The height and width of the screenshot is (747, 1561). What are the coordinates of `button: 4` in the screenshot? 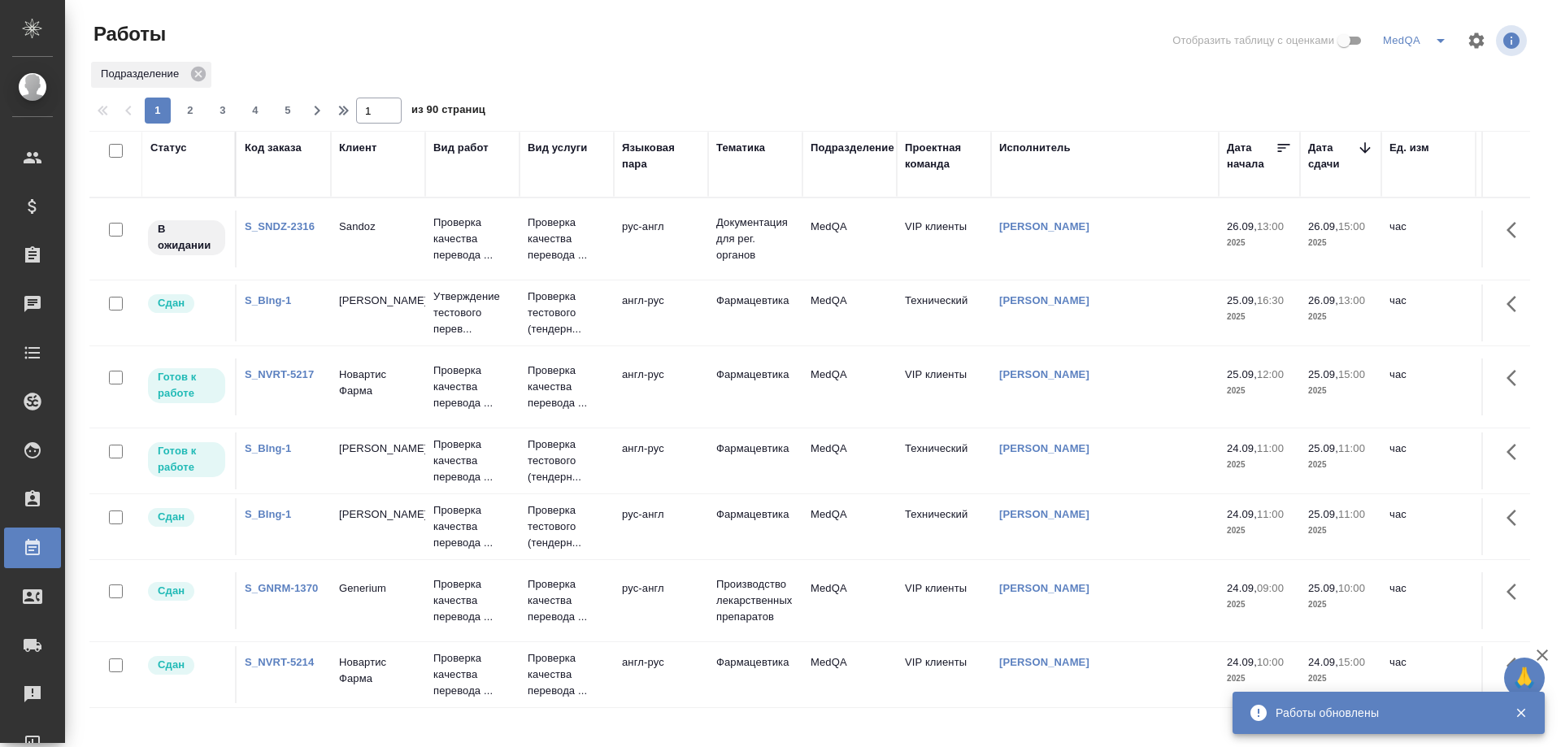 It's located at (255, 111).